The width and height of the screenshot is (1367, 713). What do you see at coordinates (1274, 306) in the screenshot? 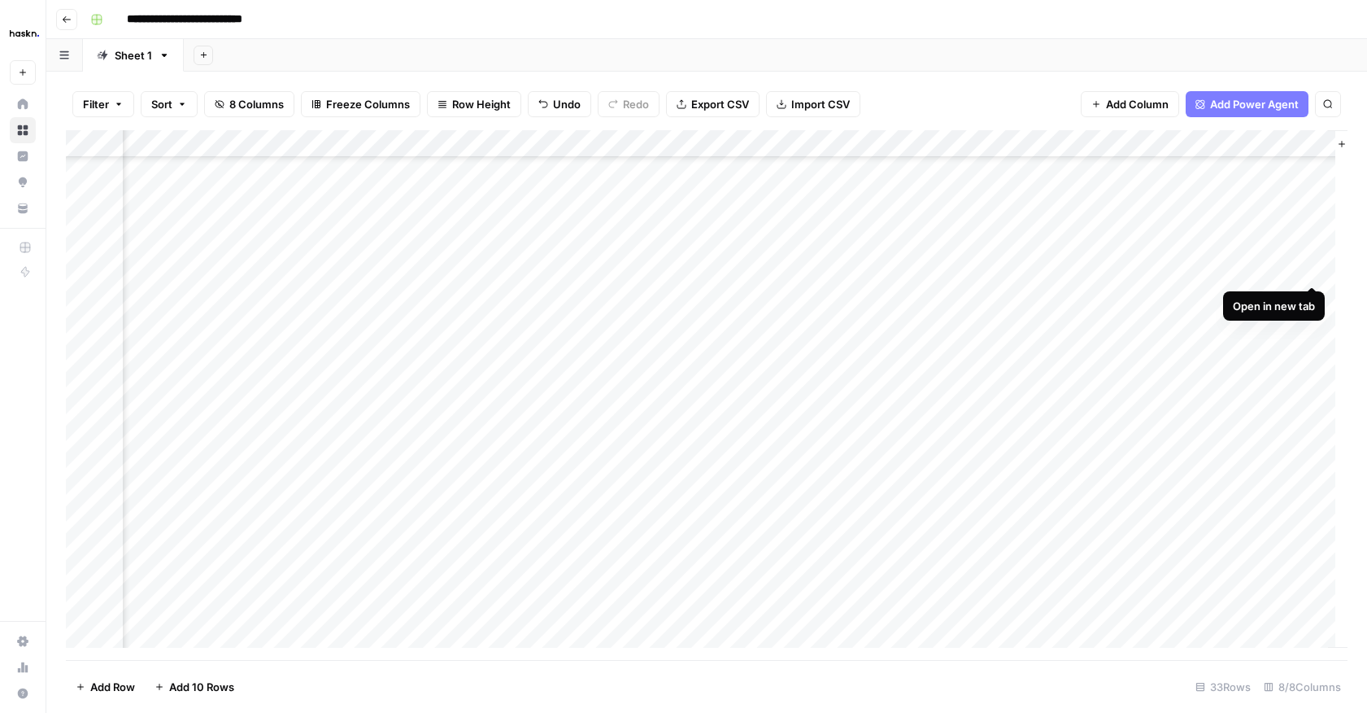
I see `div: Open in new tab` at bounding box center [1274, 306].